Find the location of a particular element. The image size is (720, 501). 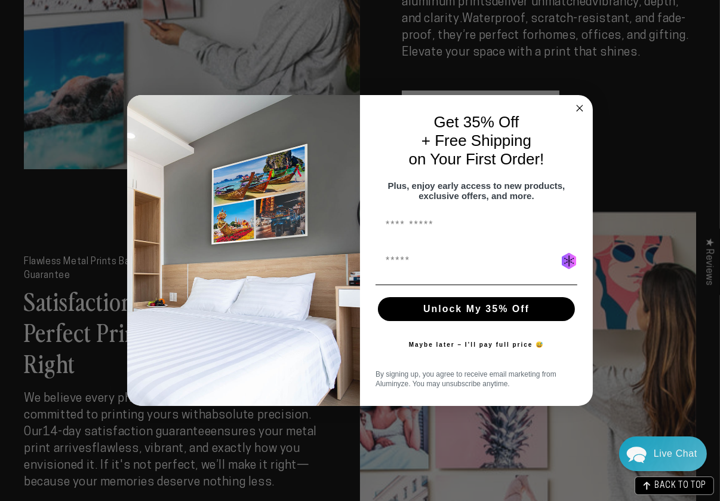

span: BACK TO TOP is located at coordinates (680, 486).